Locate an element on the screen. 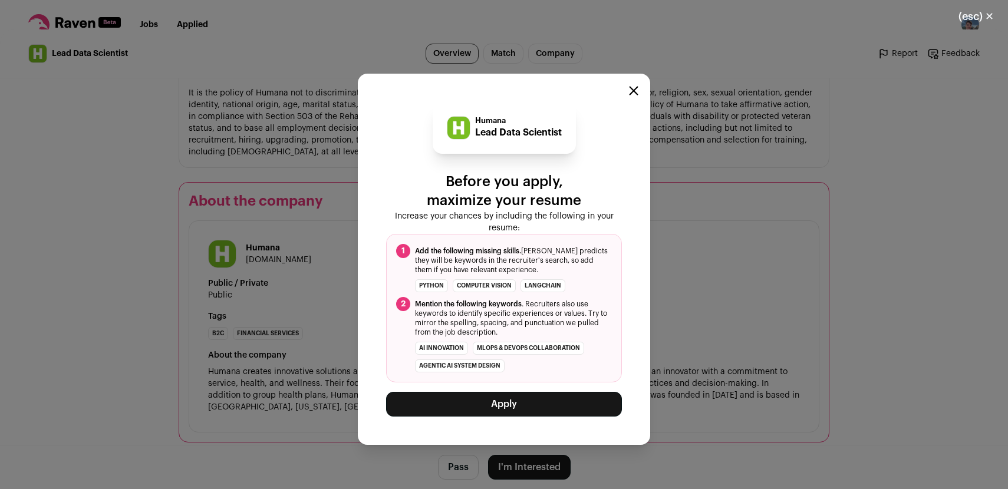 Image resolution: width=1008 pixels, height=489 pixels. li: AI Innovation is located at coordinates (442, 348).